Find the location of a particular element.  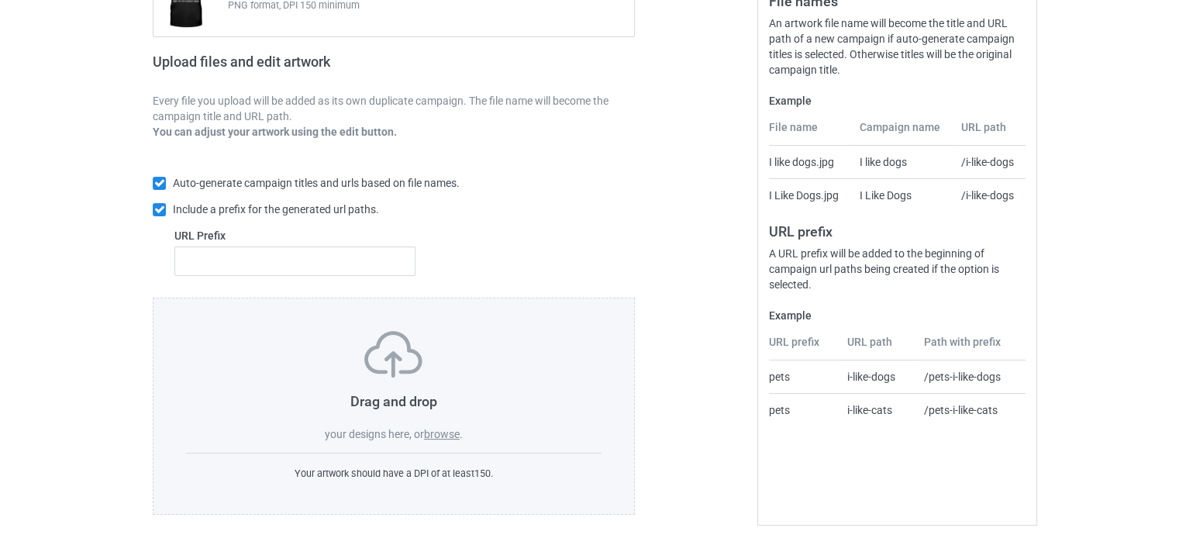

span: your designs here, or is located at coordinates (374, 434).